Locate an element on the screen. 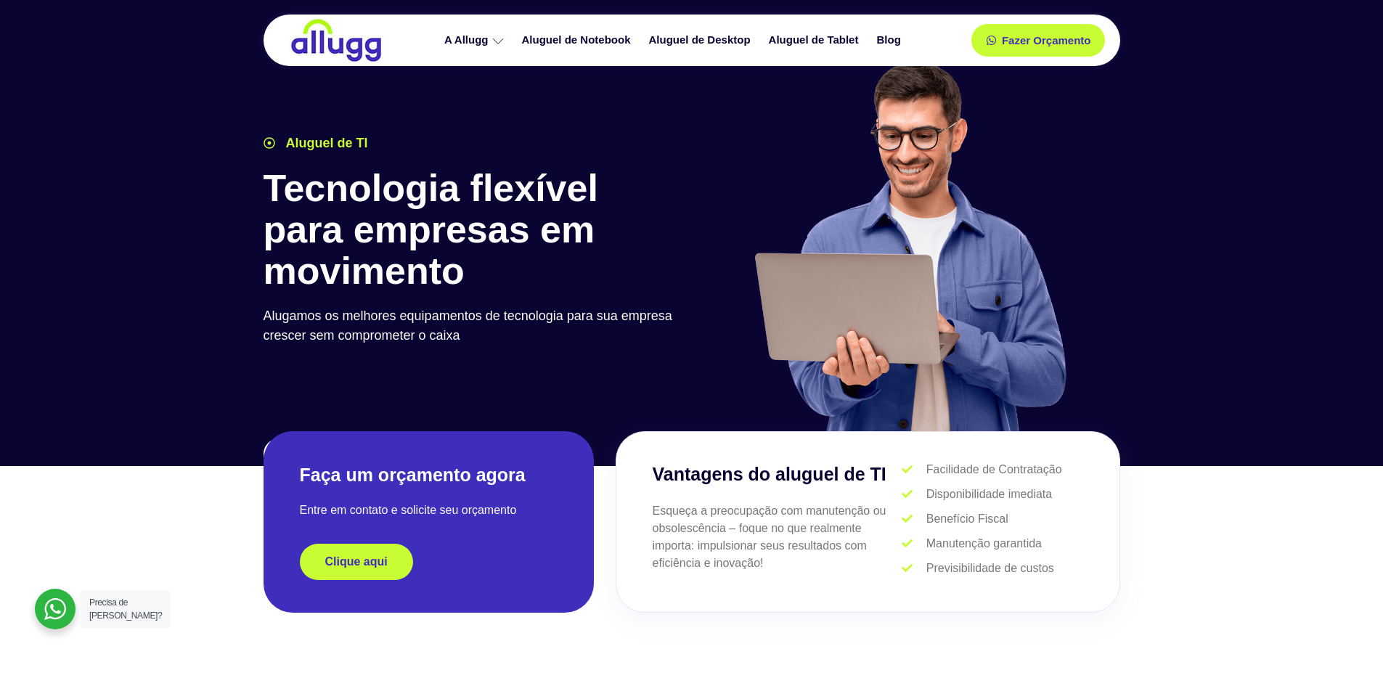  span: Benefício Fiscal is located at coordinates (965, 519).